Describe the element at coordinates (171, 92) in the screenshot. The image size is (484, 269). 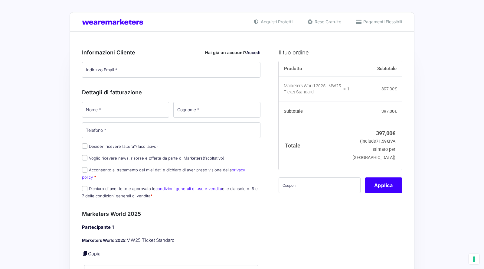
I see `h3: Dettagli di fatturazione` at that location.